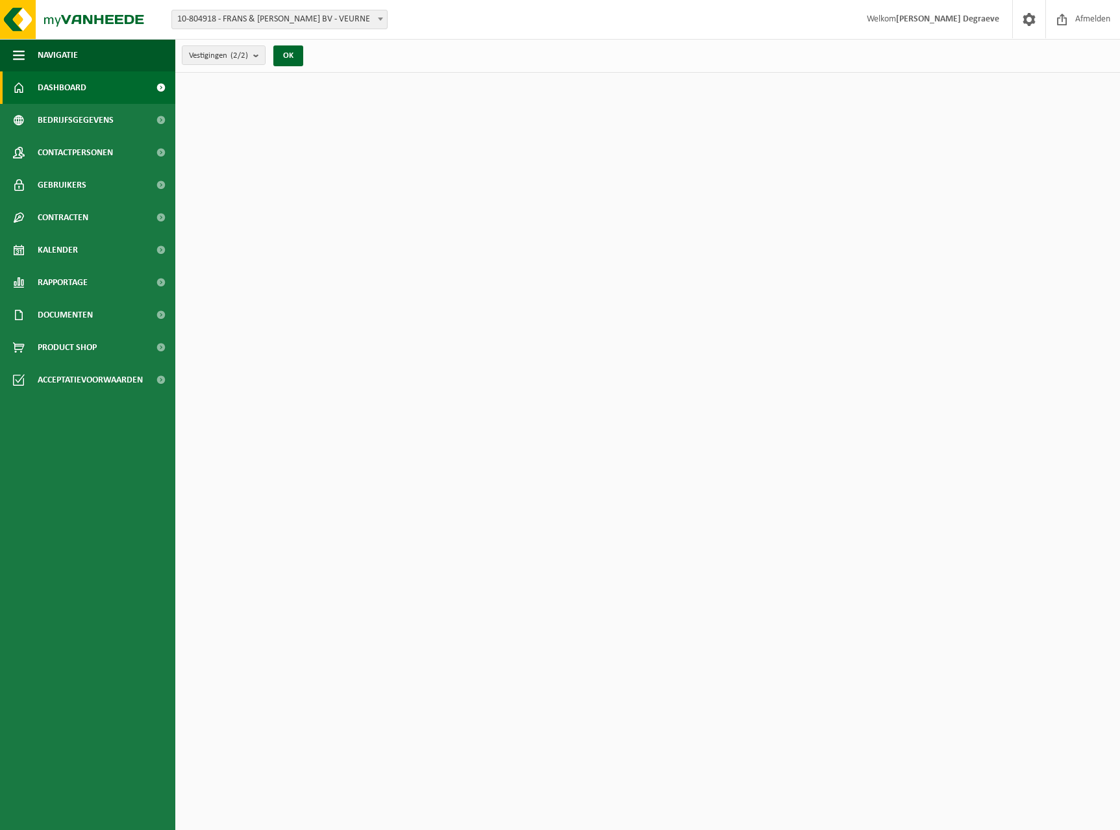 The height and width of the screenshot is (830, 1120). What do you see at coordinates (223, 55) in the screenshot?
I see `button: Vestigingen(2/2)` at bounding box center [223, 55].